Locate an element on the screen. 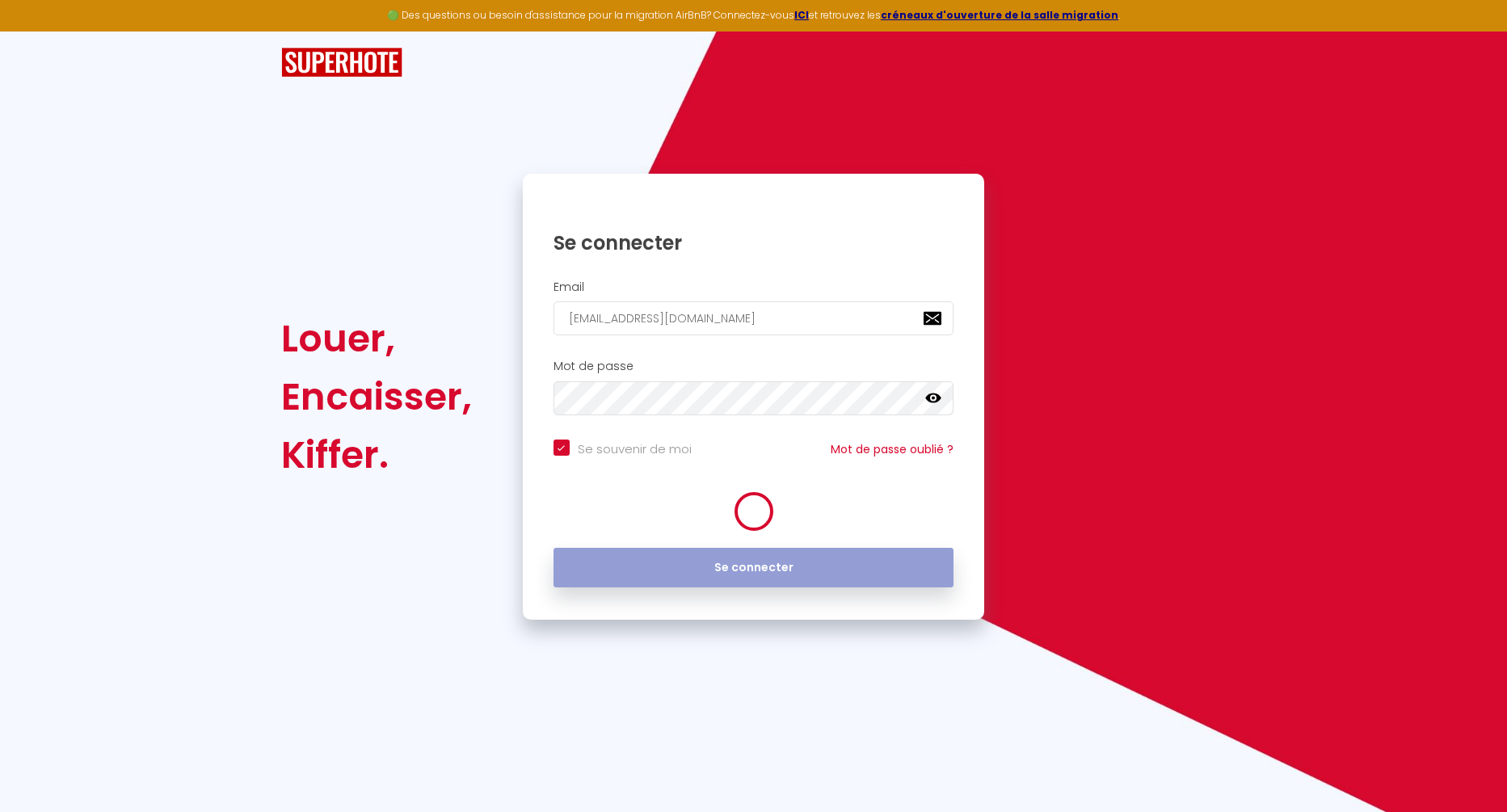 Image resolution: width=1507 pixels, height=812 pixels. h2: Email is located at coordinates (754, 287).